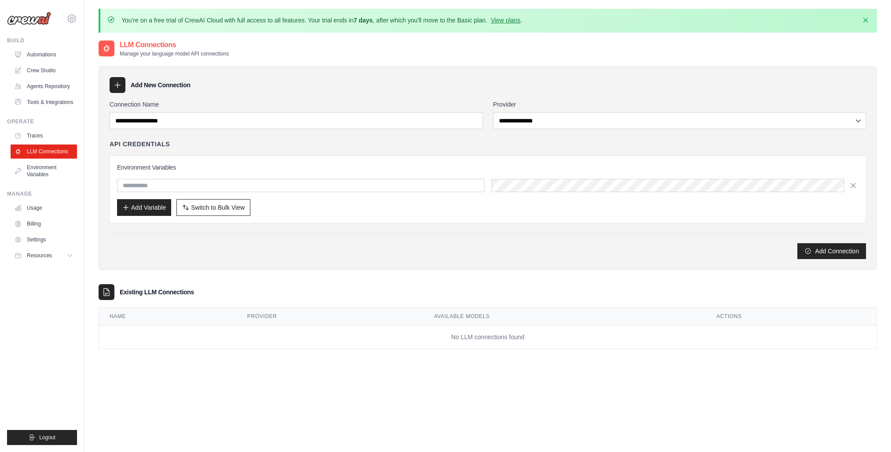  Describe the element at coordinates (488, 167) in the screenshot. I see `h3: Environment Variables` at that location.